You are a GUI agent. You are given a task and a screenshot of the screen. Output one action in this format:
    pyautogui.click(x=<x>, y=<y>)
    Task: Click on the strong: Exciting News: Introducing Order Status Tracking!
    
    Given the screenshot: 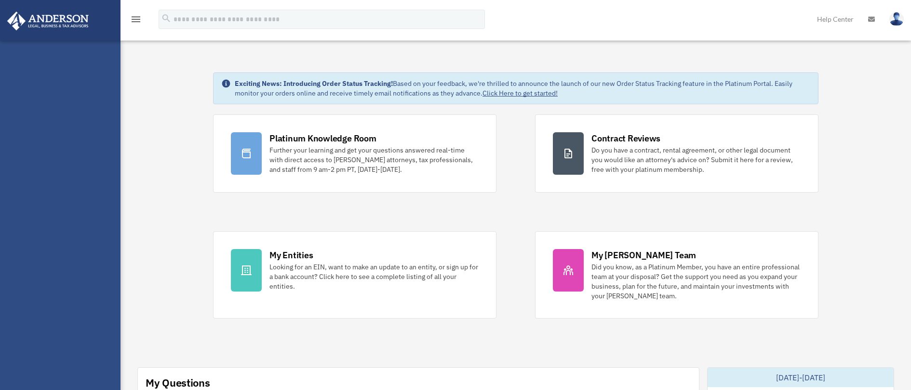 What is the action you would take?
    pyautogui.click(x=314, y=83)
    